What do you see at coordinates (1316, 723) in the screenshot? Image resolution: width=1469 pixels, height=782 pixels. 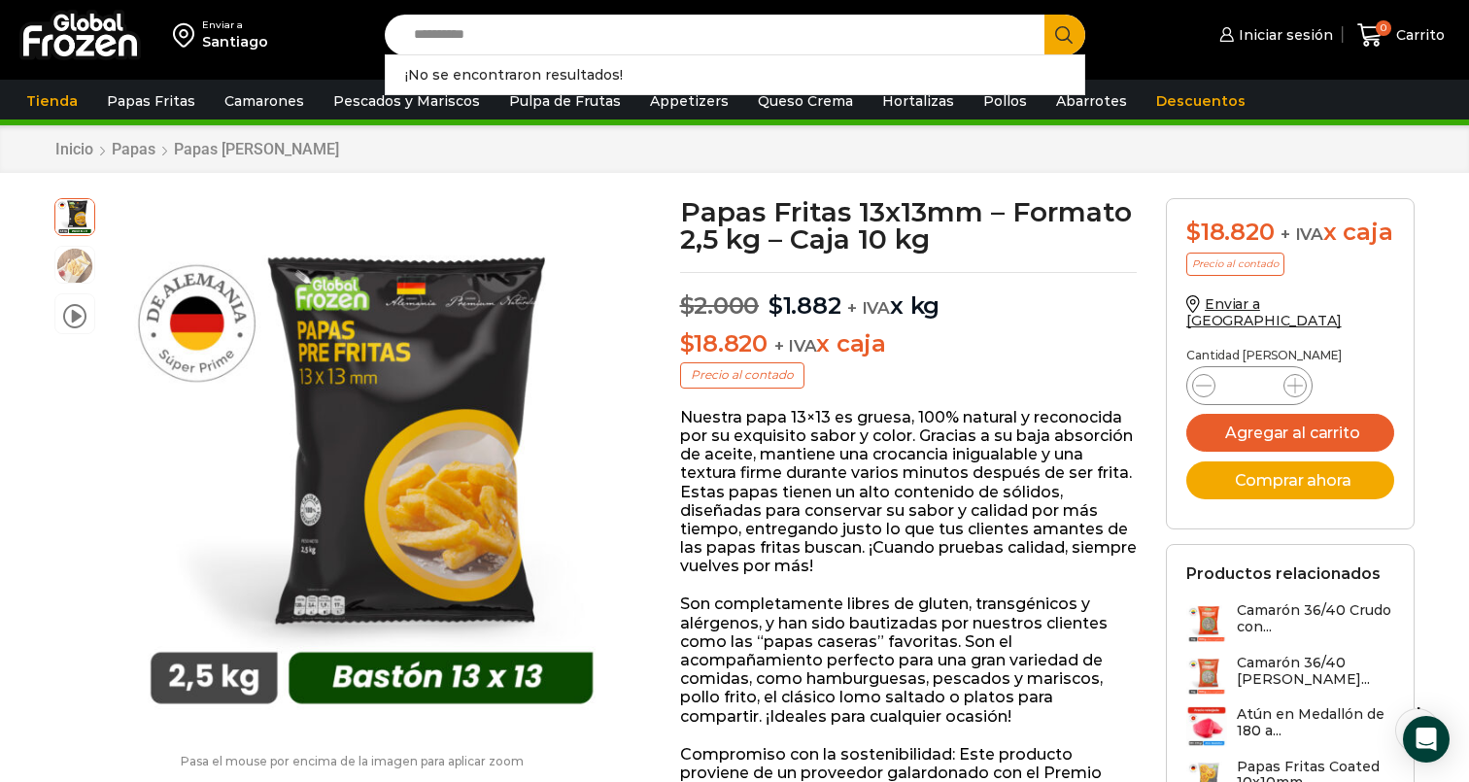 I see `h3: Atún en Medallón de 180 a...` at bounding box center [1316, 723].